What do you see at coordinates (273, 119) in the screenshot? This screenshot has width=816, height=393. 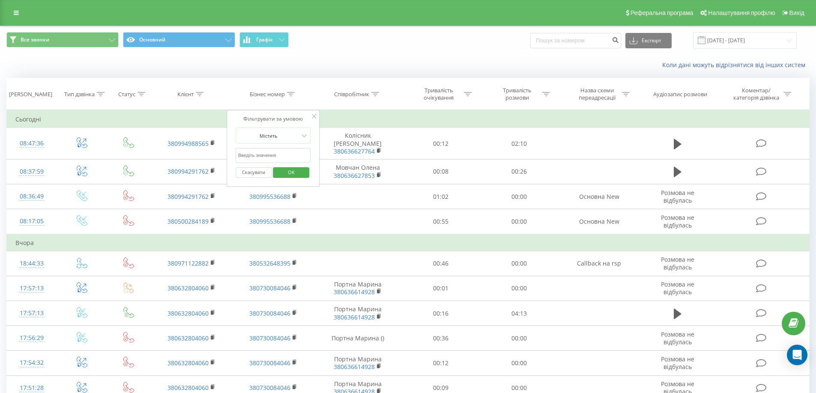 I see `div: Фільтрувати за умовою` at bounding box center [273, 119].